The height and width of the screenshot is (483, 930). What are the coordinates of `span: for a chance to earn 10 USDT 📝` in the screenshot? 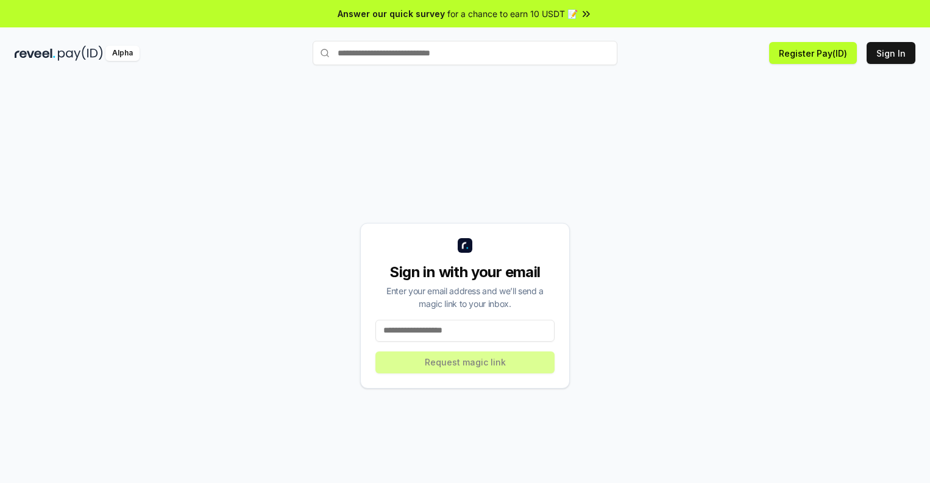 It's located at (512, 13).